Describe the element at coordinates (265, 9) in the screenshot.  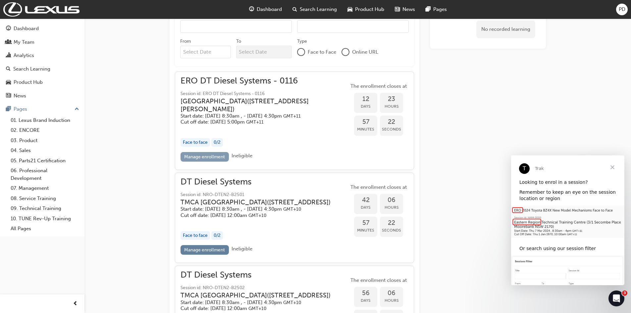
I see `a: guage-iconDashboard` at that location.